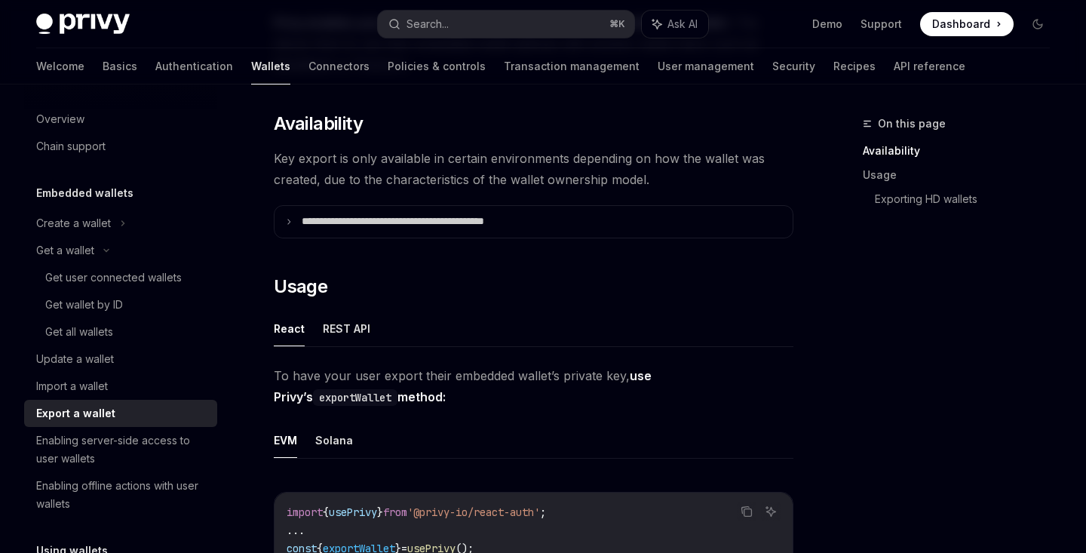 The height and width of the screenshot is (553, 1086). What do you see at coordinates (60, 66) in the screenshot?
I see `a: Welcome` at bounding box center [60, 66].